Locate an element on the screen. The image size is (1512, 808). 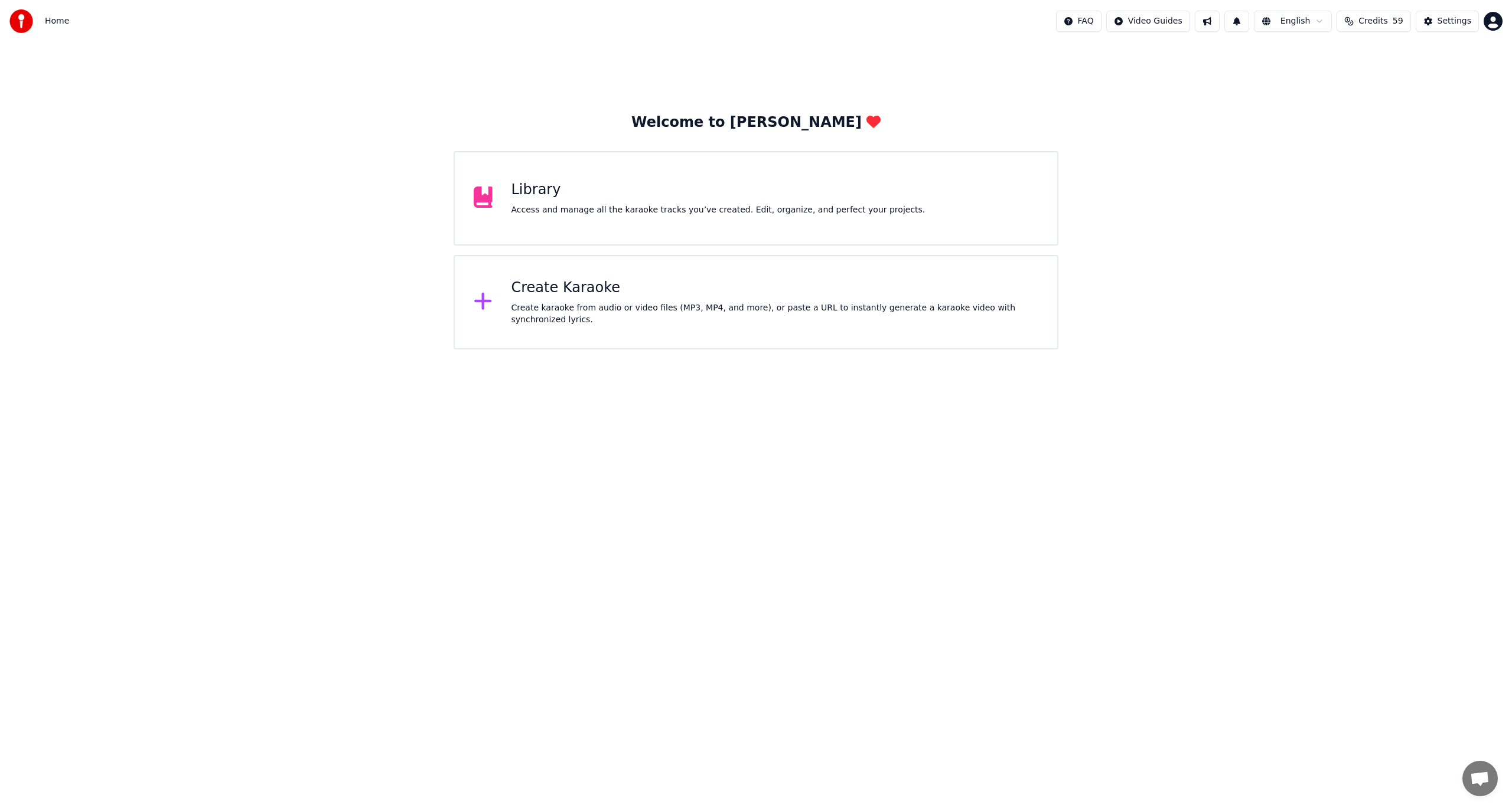
span: Credits is located at coordinates (1373, 21).